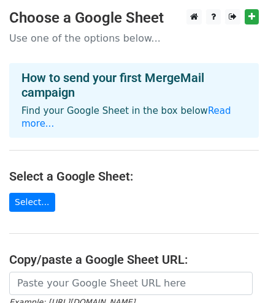 The image size is (268, 303). I want to click on a: Select..., so click(32, 202).